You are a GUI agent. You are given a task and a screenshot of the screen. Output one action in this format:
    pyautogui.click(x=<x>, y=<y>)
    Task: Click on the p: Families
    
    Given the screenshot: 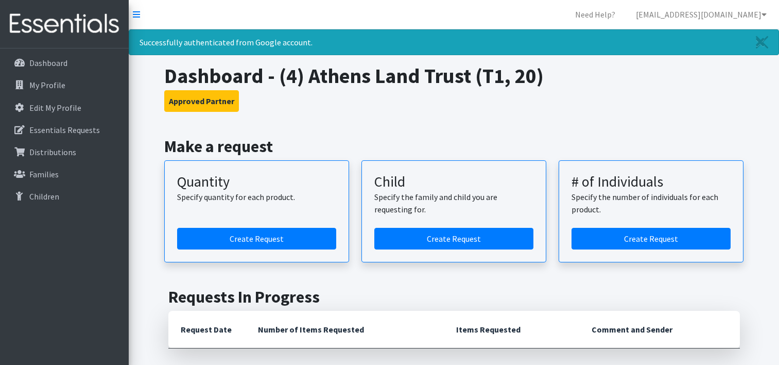 What is the action you would take?
    pyautogui.click(x=44, y=174)
    